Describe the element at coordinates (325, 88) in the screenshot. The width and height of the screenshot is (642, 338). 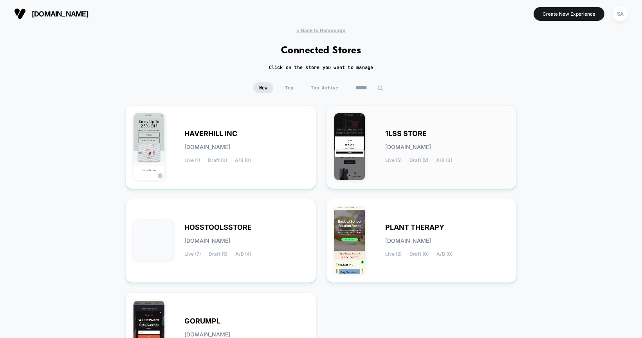
I see `span: Top Active` at that location.